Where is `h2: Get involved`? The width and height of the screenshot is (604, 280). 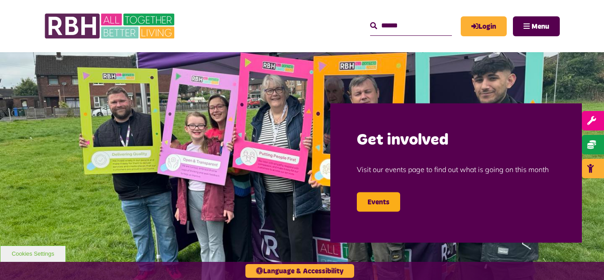 h2: Get involved is located at coordinates (456, 140).